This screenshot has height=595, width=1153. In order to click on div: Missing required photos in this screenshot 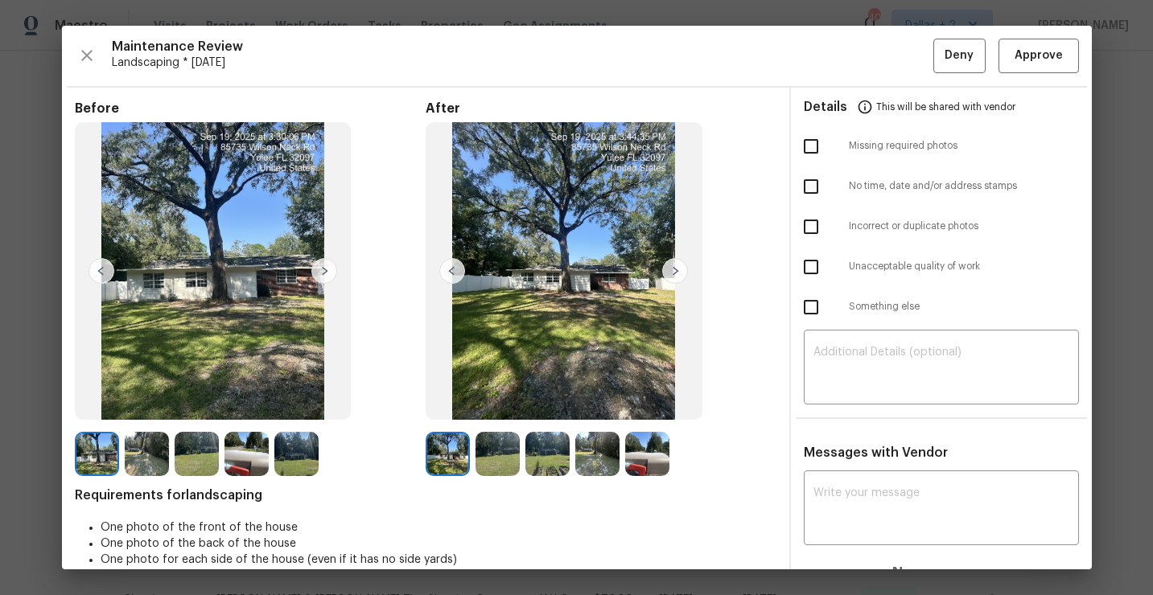, I will do `click(941, 146)`.